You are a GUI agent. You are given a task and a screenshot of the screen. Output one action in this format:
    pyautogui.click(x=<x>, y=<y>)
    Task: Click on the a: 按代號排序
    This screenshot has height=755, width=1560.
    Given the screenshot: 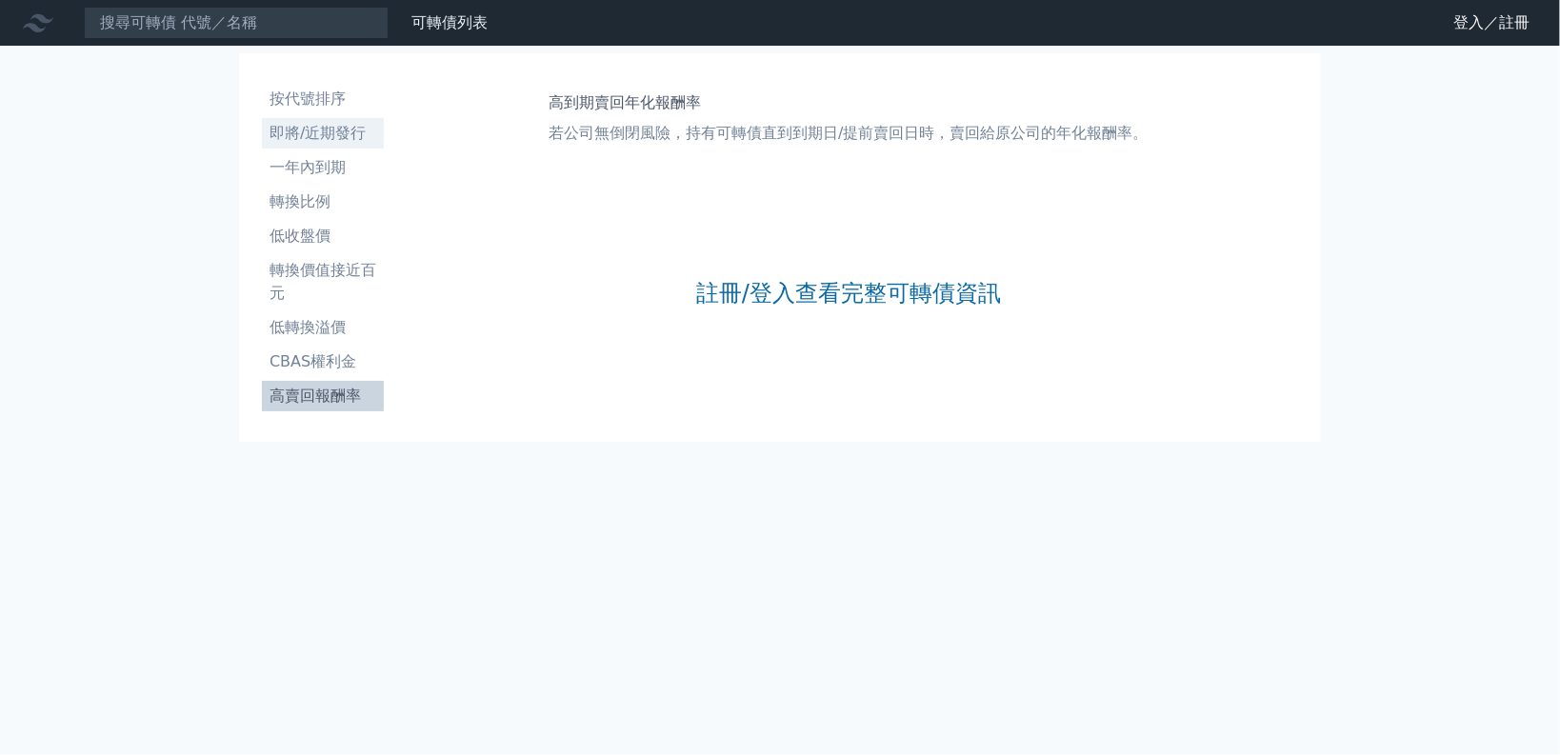 What is the action you would take?
    pyautogui.click(x=323, y=99)
    